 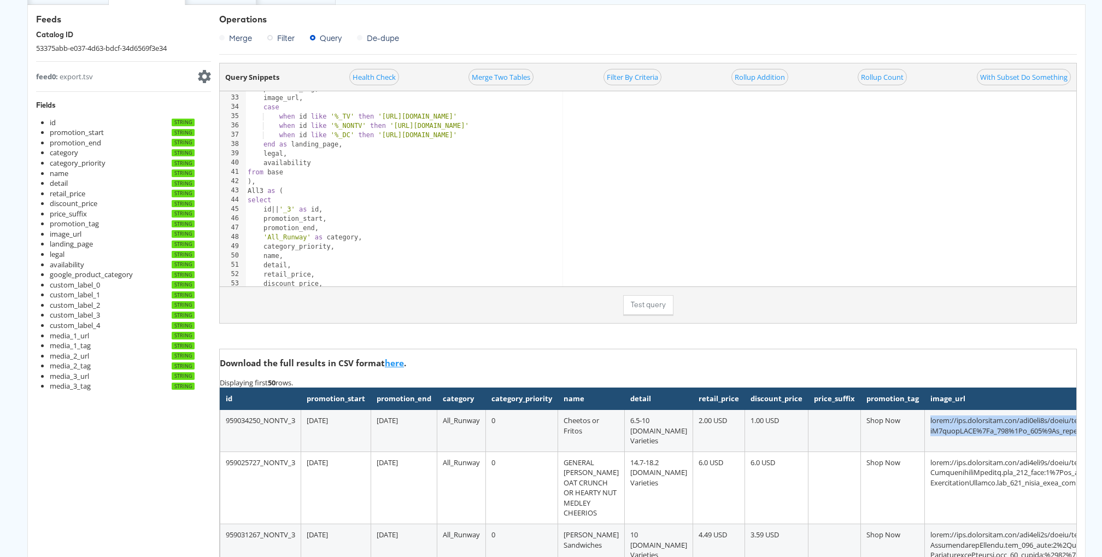 What do you see at coordinates (718, 487) in the screenshot?
I see `td: 6.0 USD` at bounding box center [718, 487].